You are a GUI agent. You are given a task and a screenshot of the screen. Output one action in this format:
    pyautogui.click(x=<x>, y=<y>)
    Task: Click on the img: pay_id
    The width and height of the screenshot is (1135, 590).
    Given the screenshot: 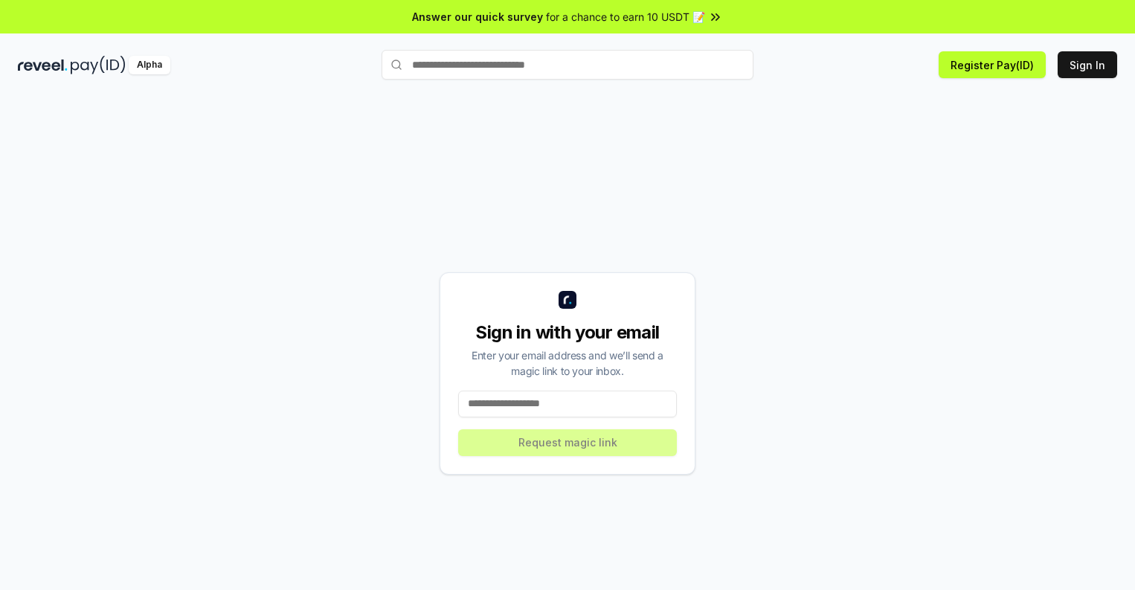 What is the action you would take?
    pyautogui.click(x=98, y=65)
    